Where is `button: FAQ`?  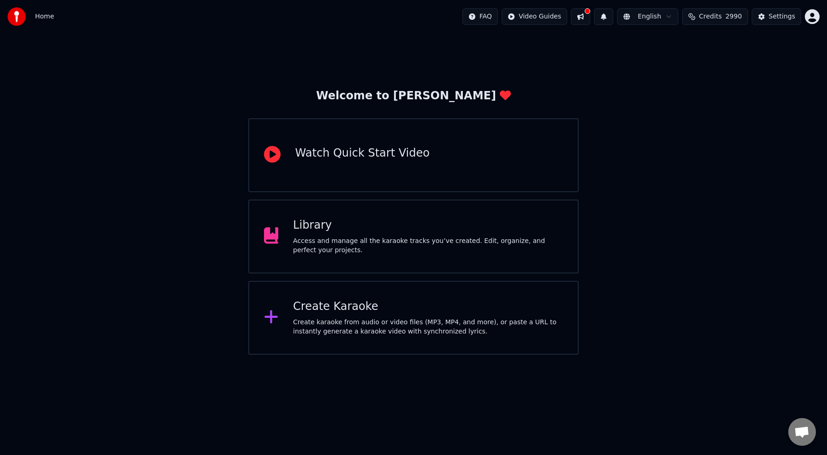
button: FAQ is located at coordinates (480, 17).